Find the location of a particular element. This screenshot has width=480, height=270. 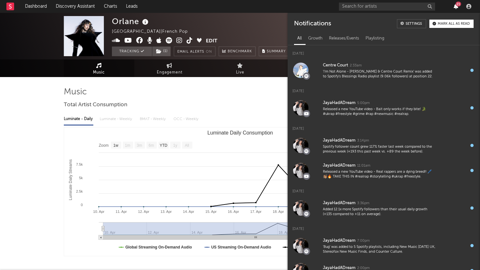

text: 13. Apr is located at coordinates (166, 211).